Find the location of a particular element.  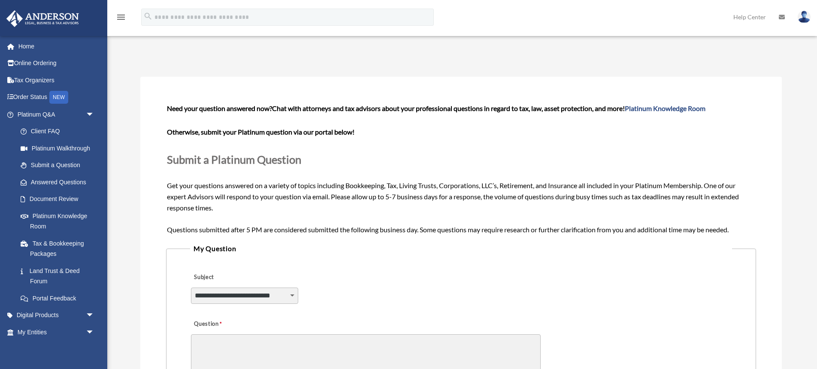

a: menu is located at coordinates (121, 18).